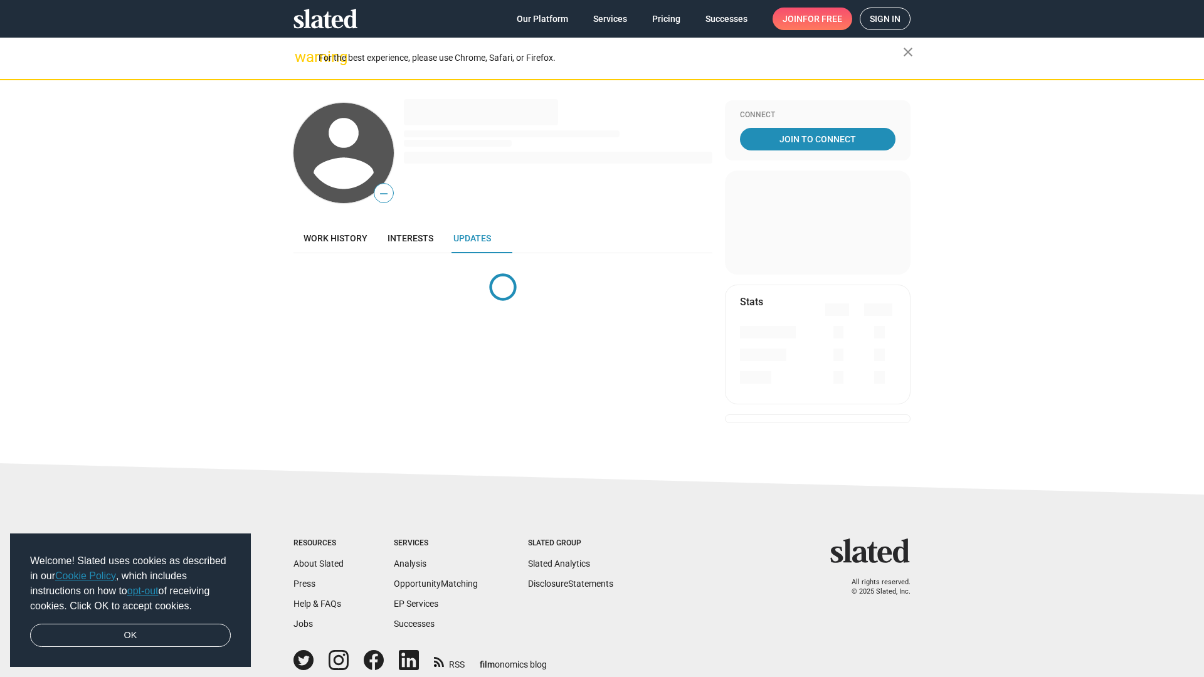  Describe the element at coordinates (570, 544) in the screenshot. I see `div: Slated Group` at that location.